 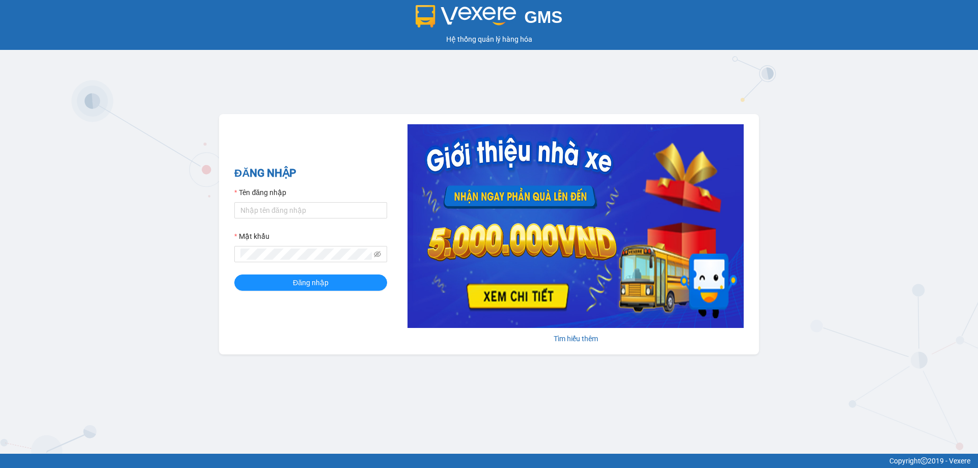 What do you see at coordinates (576, 226) in the screenshot?
I see `img: banner-0` at bounding box center [576, 226].